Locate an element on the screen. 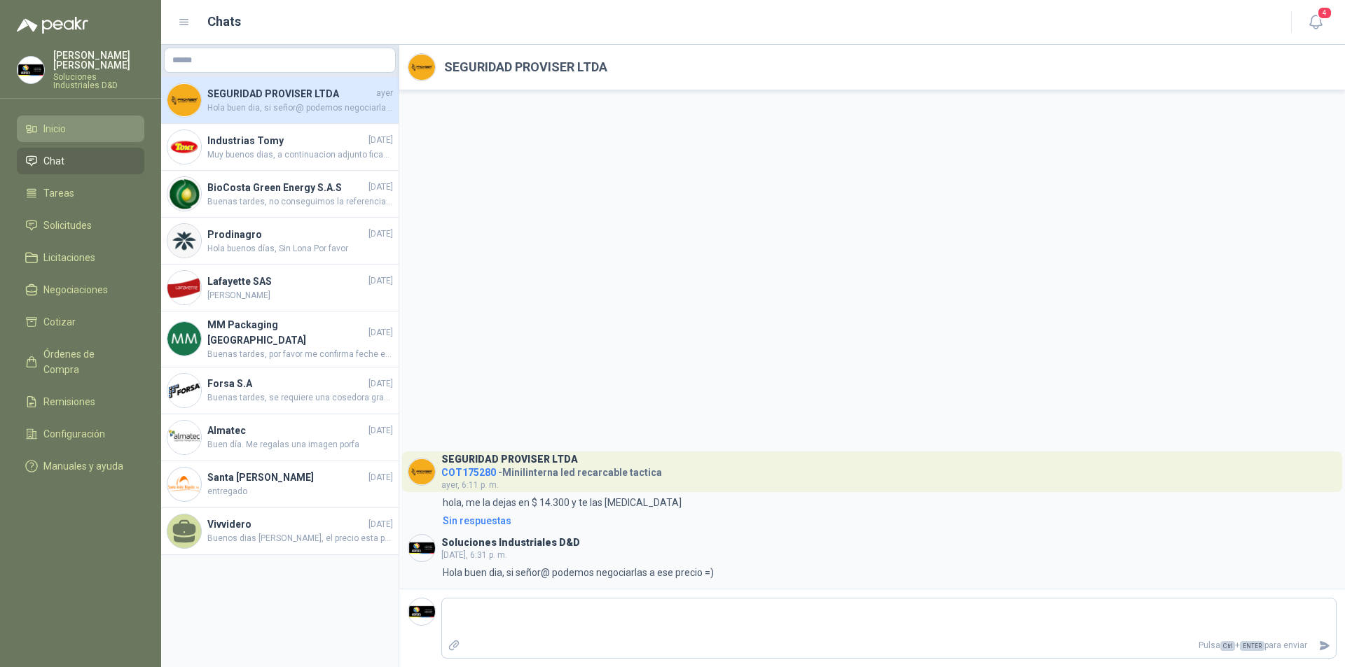 The image size is (1345, 667). span: 4 is located at coordinates (1324, 13).